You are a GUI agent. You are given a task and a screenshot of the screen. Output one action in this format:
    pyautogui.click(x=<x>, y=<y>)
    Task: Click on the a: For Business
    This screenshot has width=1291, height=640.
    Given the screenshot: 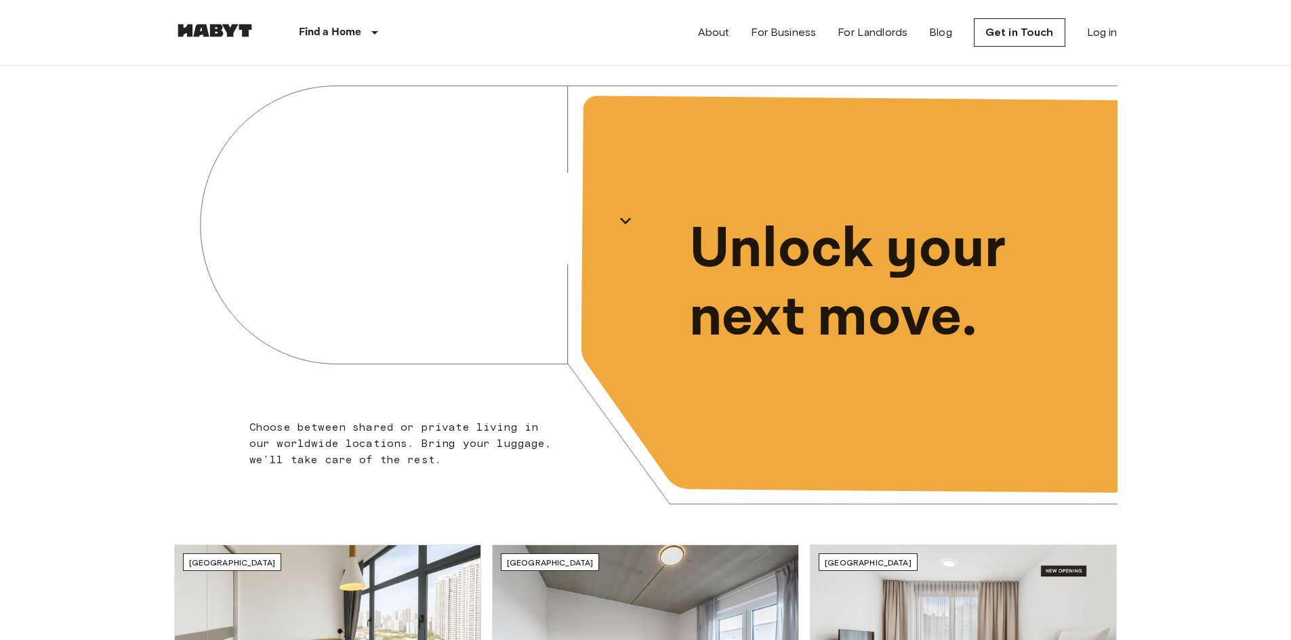 What is the action you would take?
    pyautogui.click(x=783, y=33)
    